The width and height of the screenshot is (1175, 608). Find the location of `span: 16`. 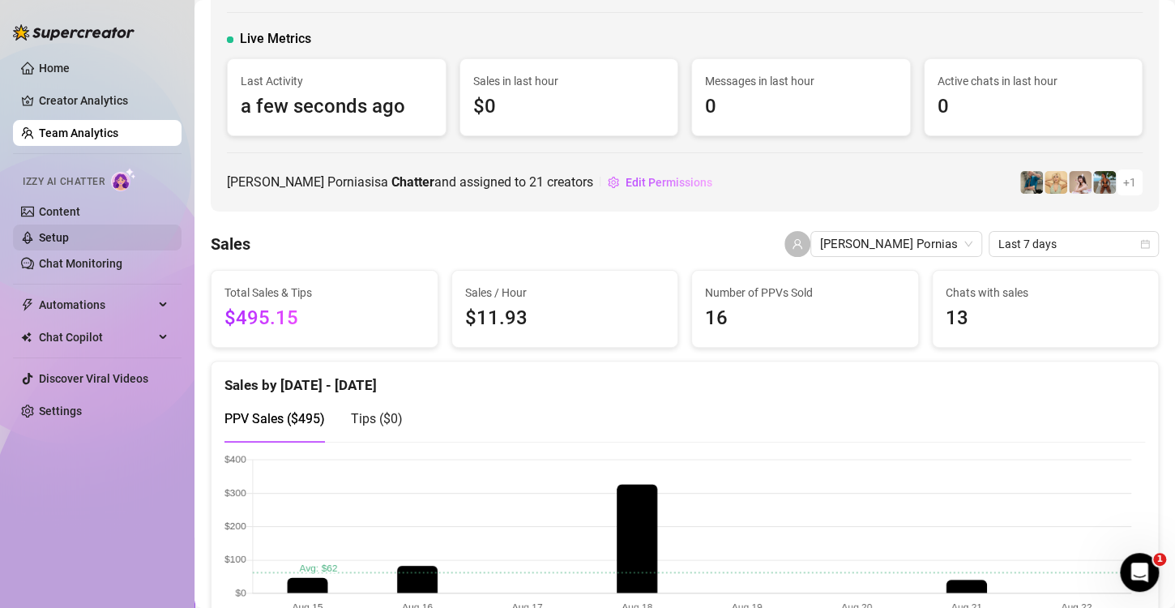

span: 16 is located at coordinates (805, 318).